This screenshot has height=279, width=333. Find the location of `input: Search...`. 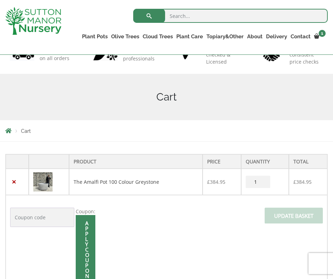

input: Search... is located at coordinates (231, 16).